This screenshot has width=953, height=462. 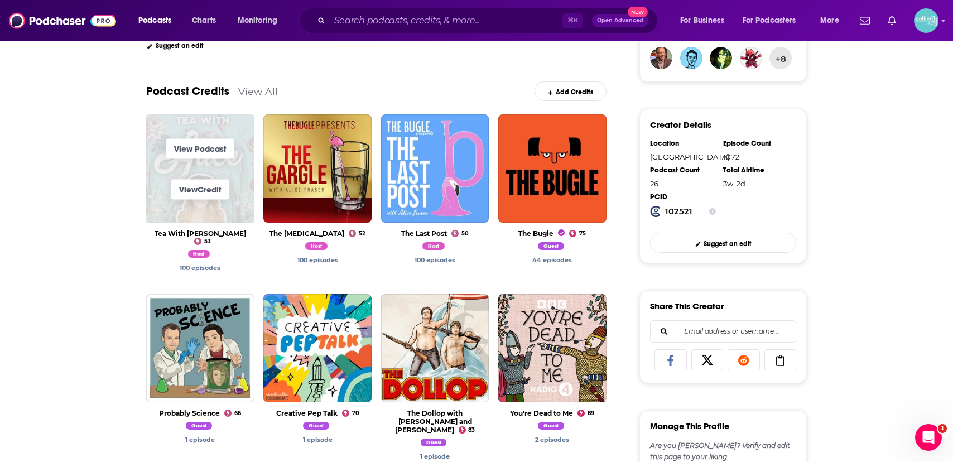 What do you see at coordinates (204, 21) in the screenshot?
I see `a: Charts` at bounding box center [204, 21].